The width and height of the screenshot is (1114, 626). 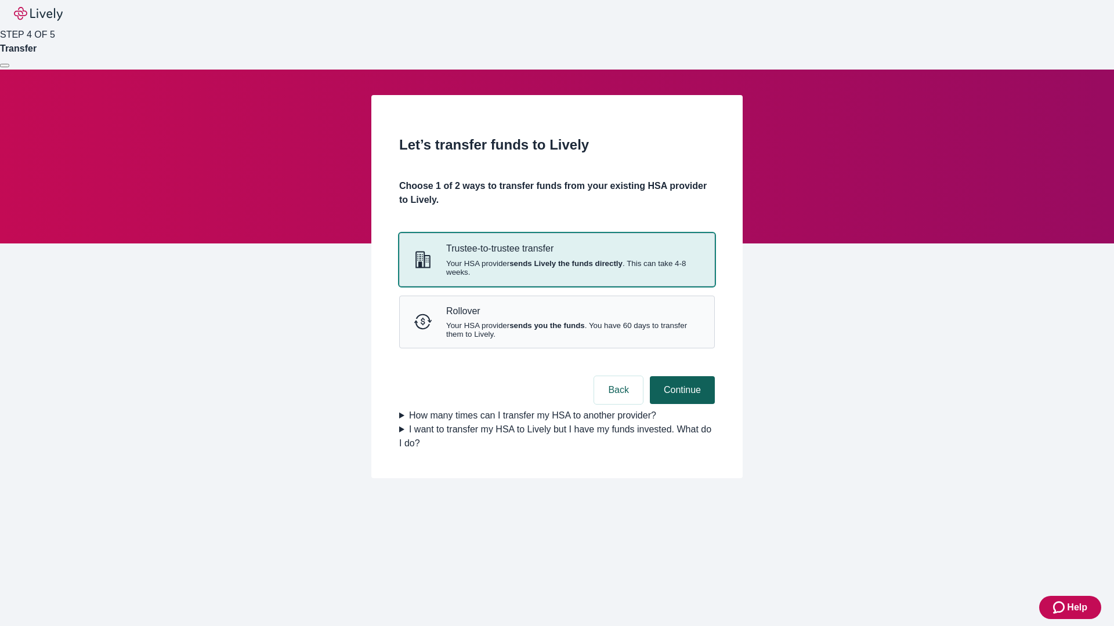 I want to click on img: Lively, so click(x=38, y=14).